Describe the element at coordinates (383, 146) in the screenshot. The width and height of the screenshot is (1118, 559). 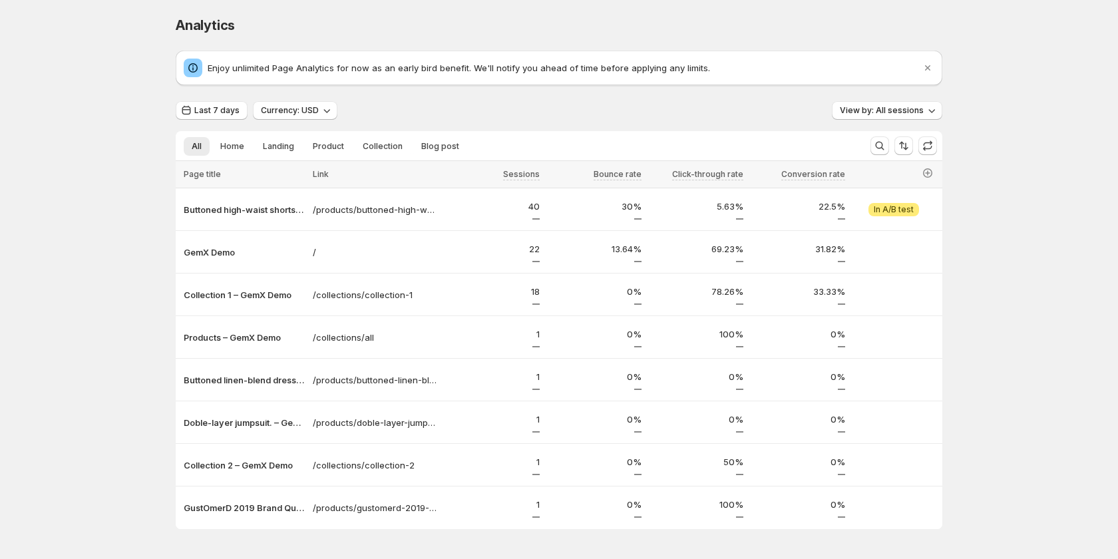
I see `span: Collection` at that location.